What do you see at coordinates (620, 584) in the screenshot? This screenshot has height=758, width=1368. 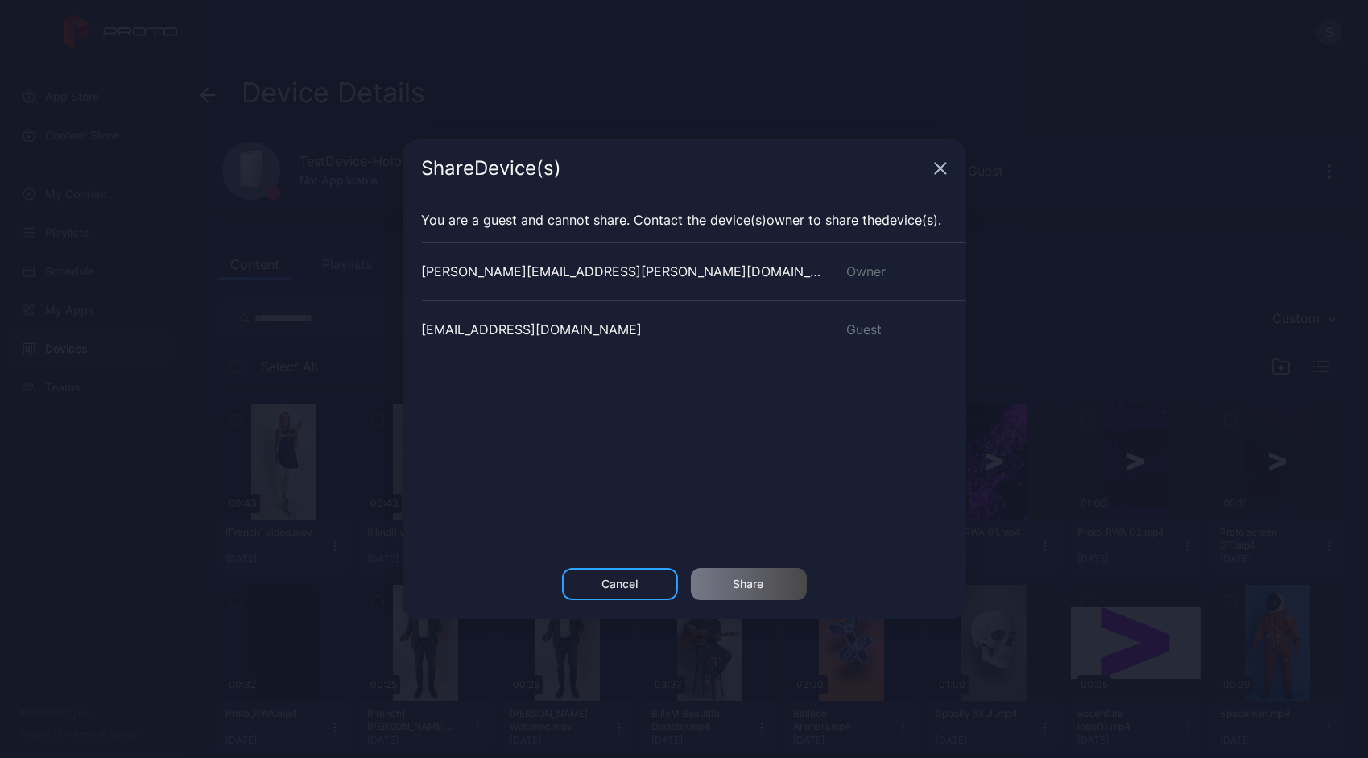 I see `button: Cancel` at bounding box center [620, 584].